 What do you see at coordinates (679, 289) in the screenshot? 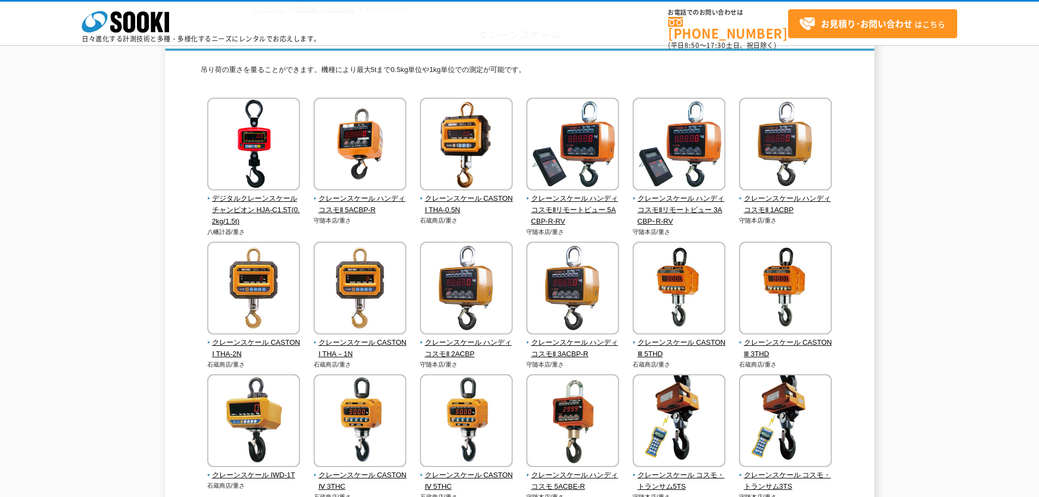
I see `img: クレーンスケール CASTON Ⅲ 5THD` at bounding box center [679, 289].